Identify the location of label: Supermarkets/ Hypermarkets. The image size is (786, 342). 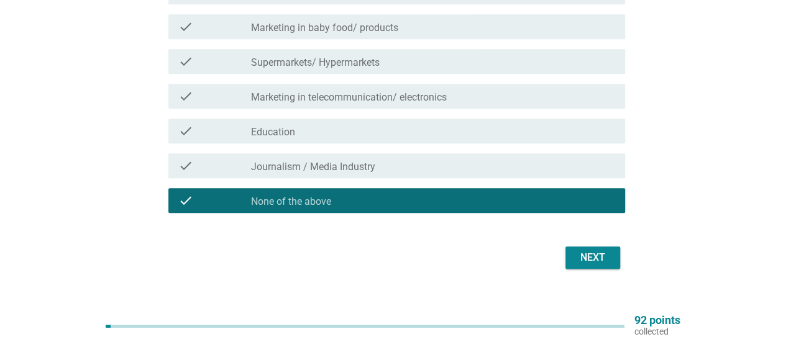
(315, 63).